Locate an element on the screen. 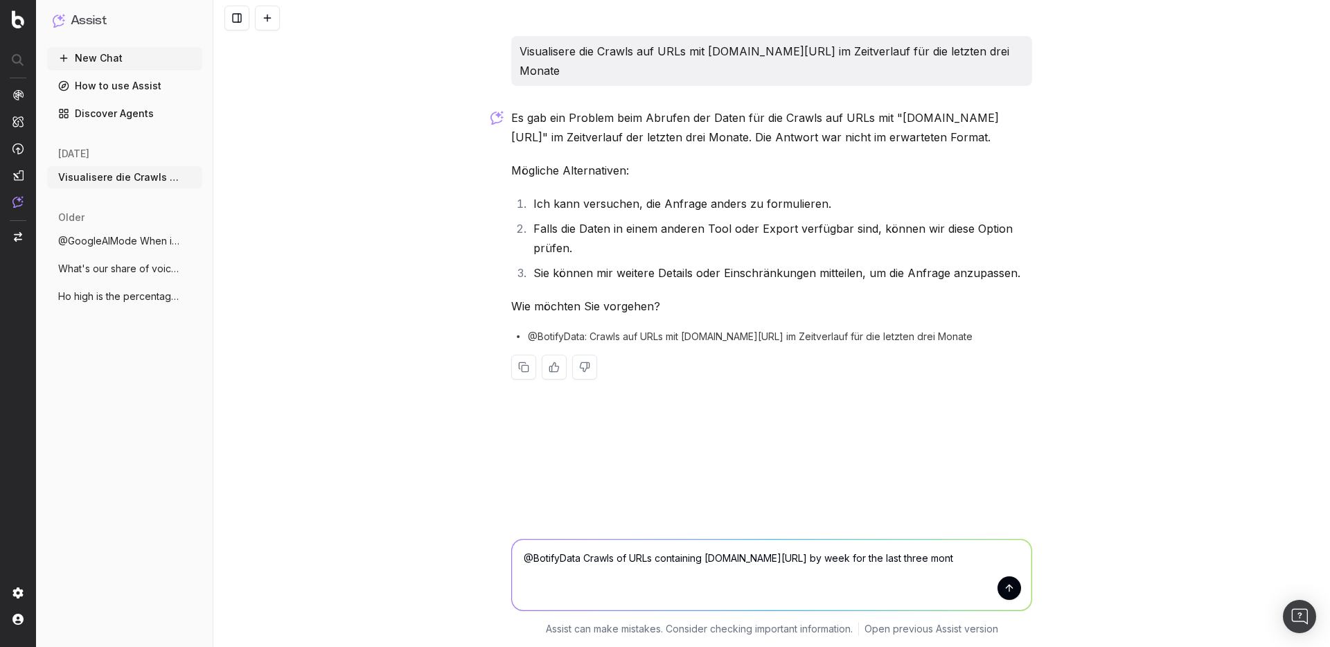 Image resolution: width=1330 pixels, height=647 pixels. span: Ho high is the percentage of Bot crawlin is located at coordinates (119, 296).